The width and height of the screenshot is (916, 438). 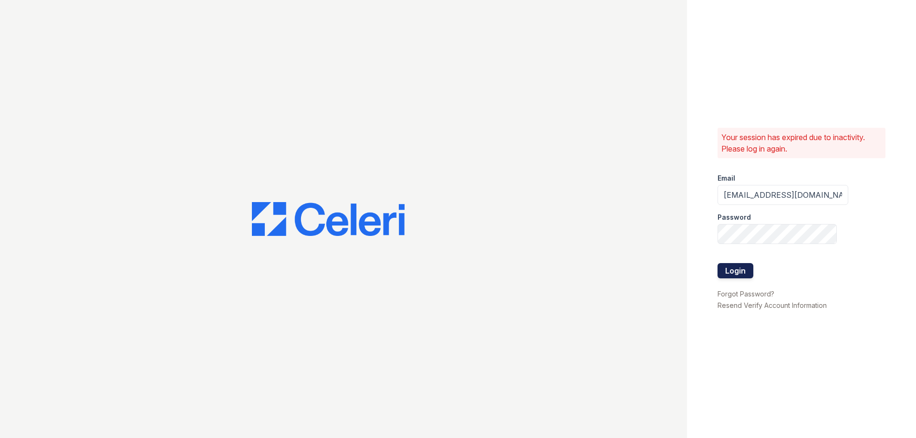 What do you see at coordinates (802, 143) in the screenshot?
I see `p: Your session has expired due to inactivity. Please log in again.` at bounding box center [802, 143].